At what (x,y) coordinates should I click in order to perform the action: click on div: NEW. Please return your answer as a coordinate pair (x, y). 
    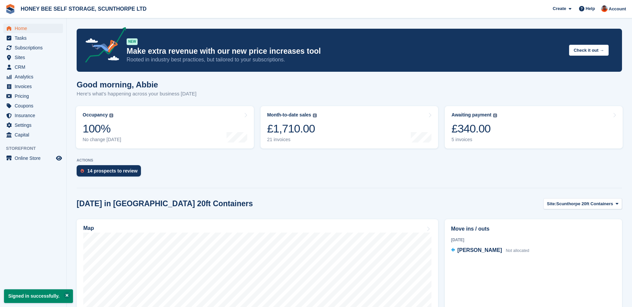
    Looking at the image, I should click on (132, 42).